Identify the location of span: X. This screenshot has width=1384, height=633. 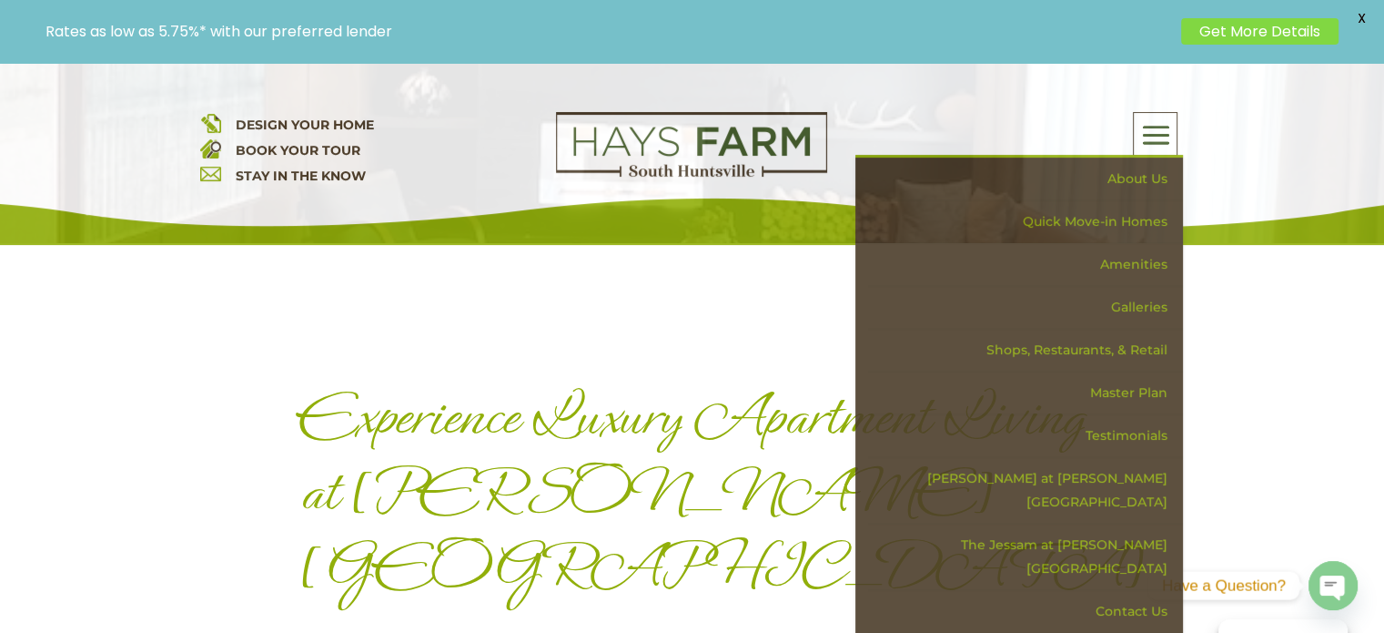
(1362, 18).